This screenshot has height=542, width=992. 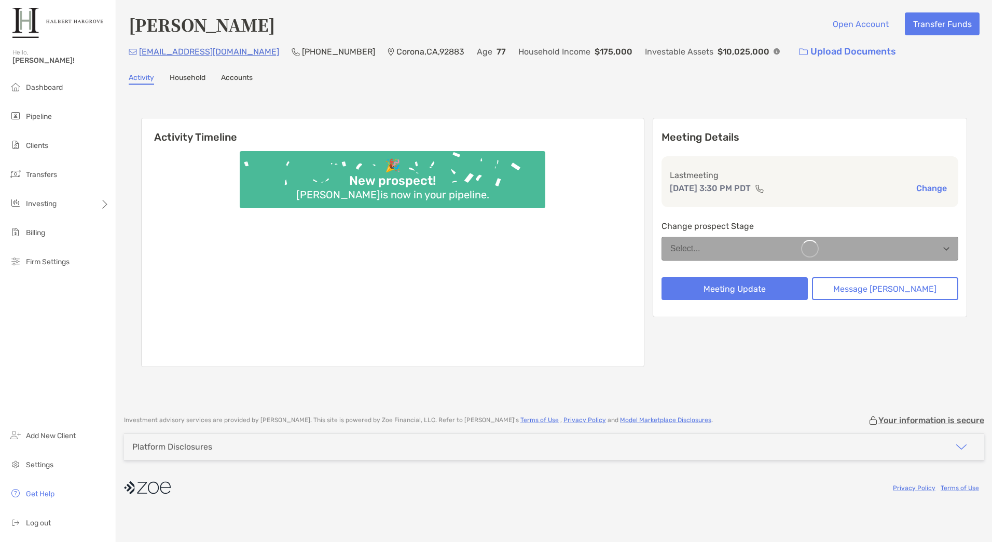 I want to click on span: Pipeline, so click(x=39, y=116).